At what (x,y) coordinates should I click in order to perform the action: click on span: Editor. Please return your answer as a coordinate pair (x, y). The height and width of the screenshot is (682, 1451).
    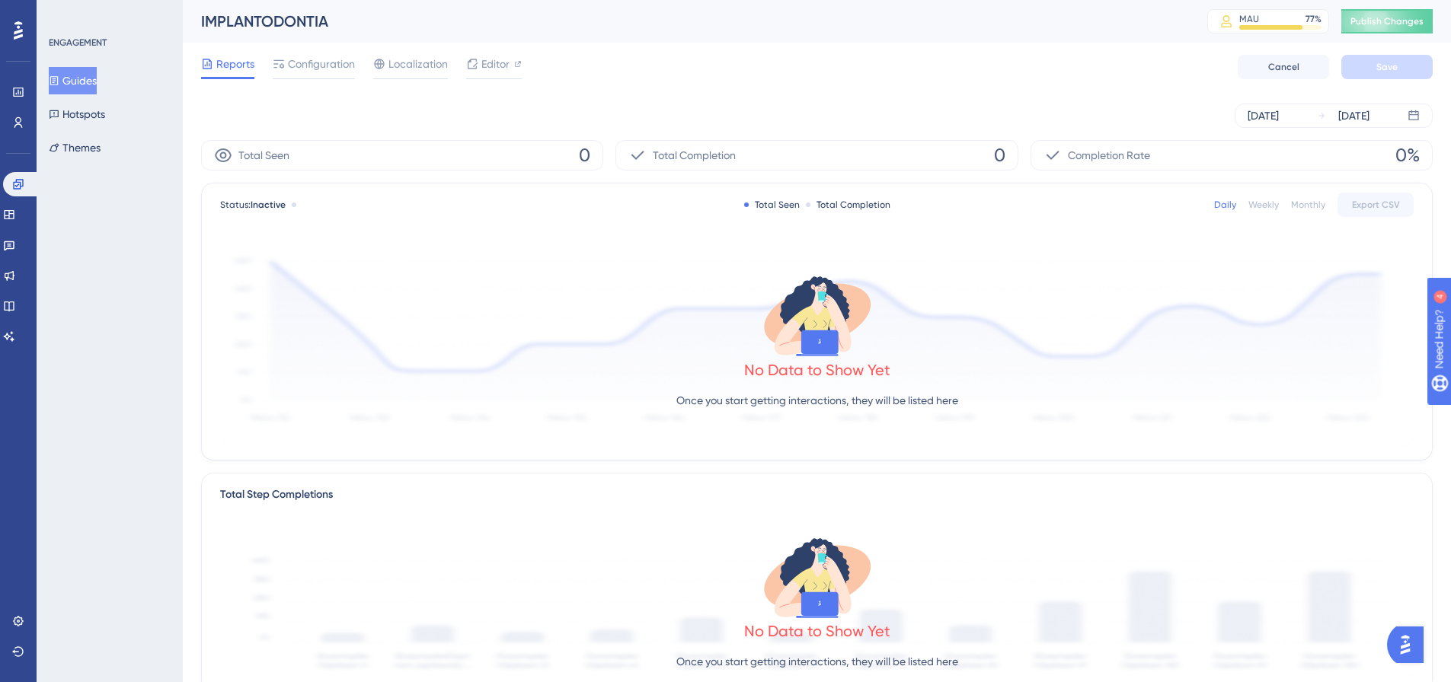
    Looking at the image, I should click on (495, 64).